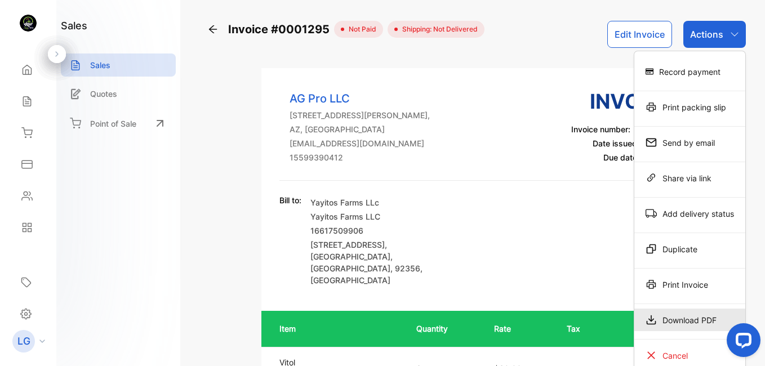 The image size is (765, 366). Describe the element at coordinates (74, 25) in the screenshot. I see `h1: sales` at that location.